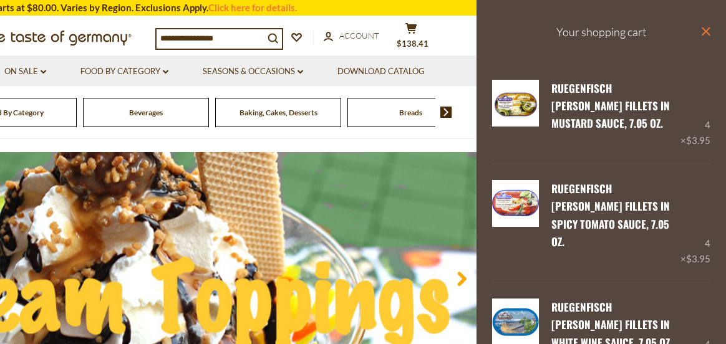 This screenshot has height=344, width=726. What do you see at coordinates (446, 112) in the screenshot?
I see `img: next arrow` at bounding box center [446, 112].